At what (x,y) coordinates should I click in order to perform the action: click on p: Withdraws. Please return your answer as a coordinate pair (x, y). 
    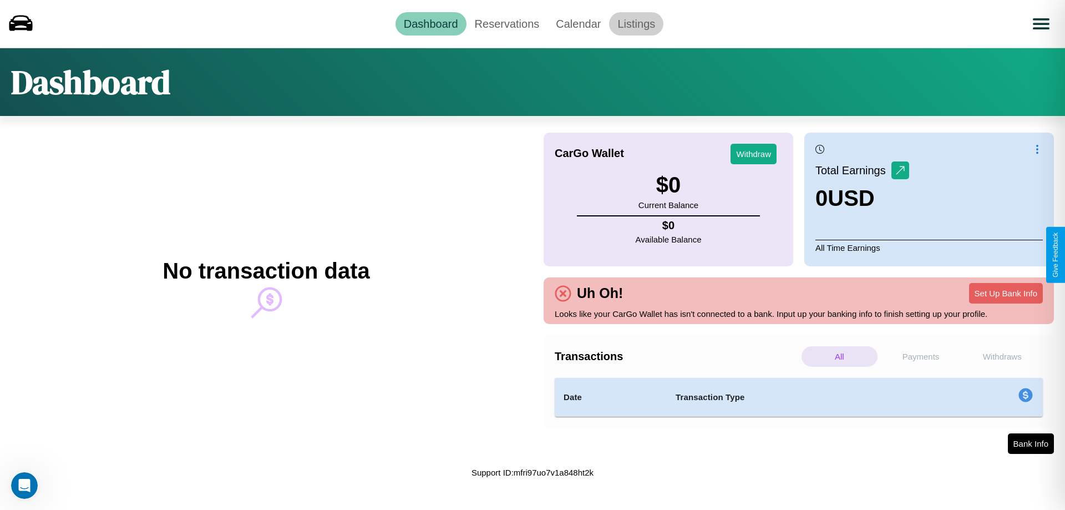
    Looking at the image, I should click on (1002, 356).